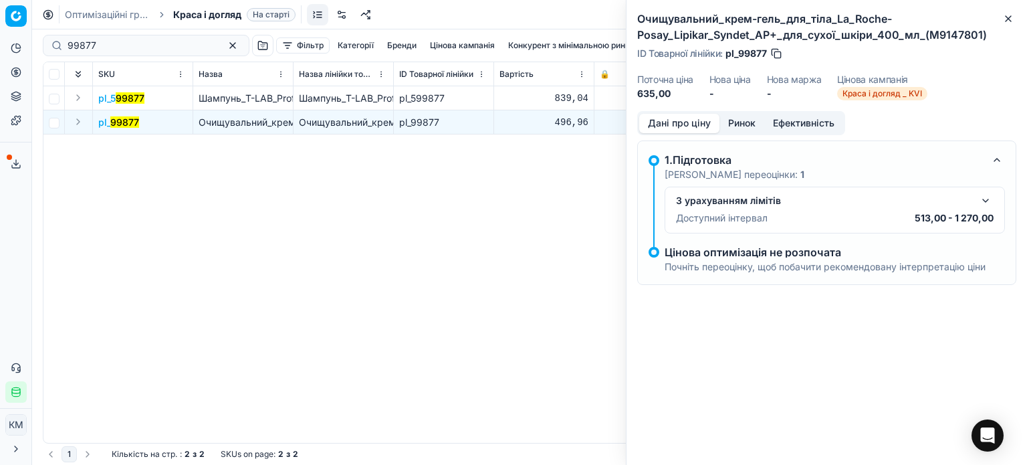  Describe the element at coordinates (665, 80) in the screenshot. I see `dt: Поточна ціна` at that location.